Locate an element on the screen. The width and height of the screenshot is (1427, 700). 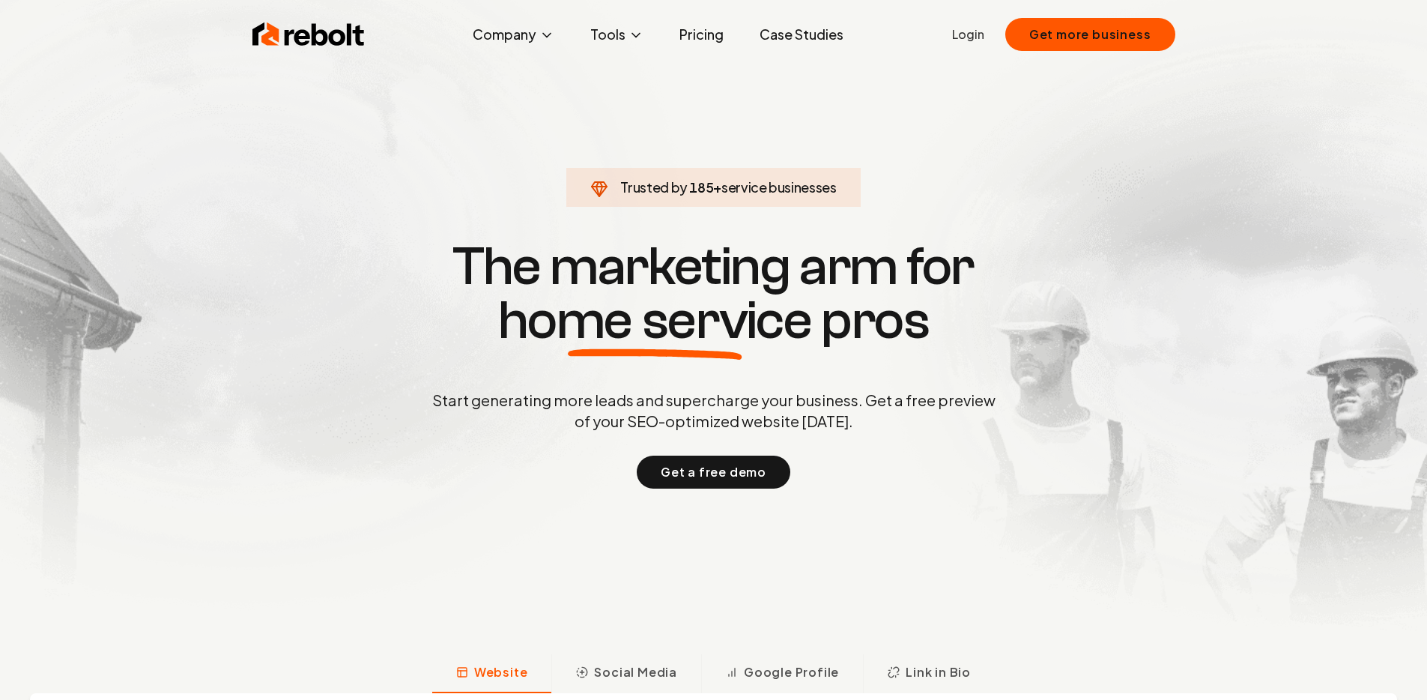
h1: The marketing arm for pros is located at coordinates (714, 294).